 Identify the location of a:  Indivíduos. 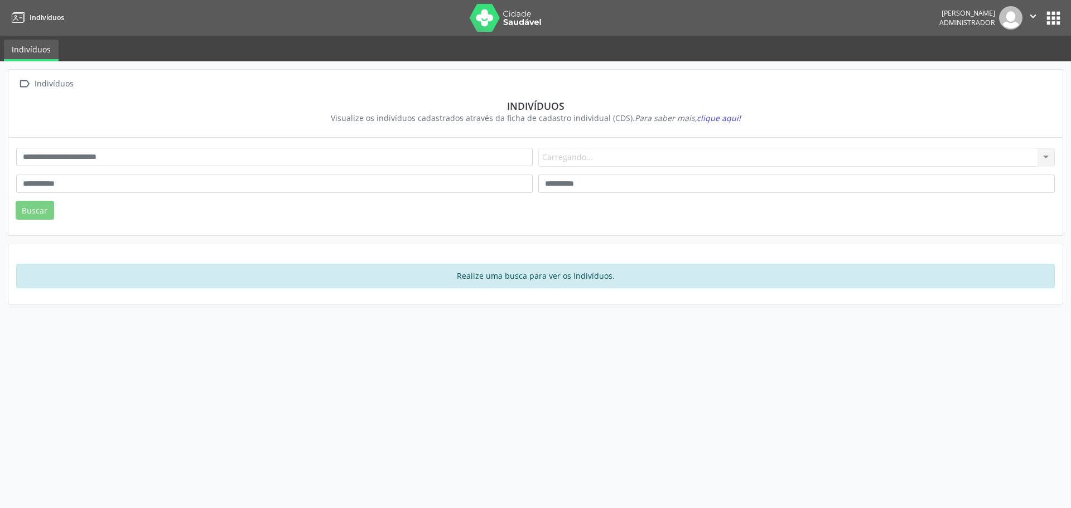
(46, 84).